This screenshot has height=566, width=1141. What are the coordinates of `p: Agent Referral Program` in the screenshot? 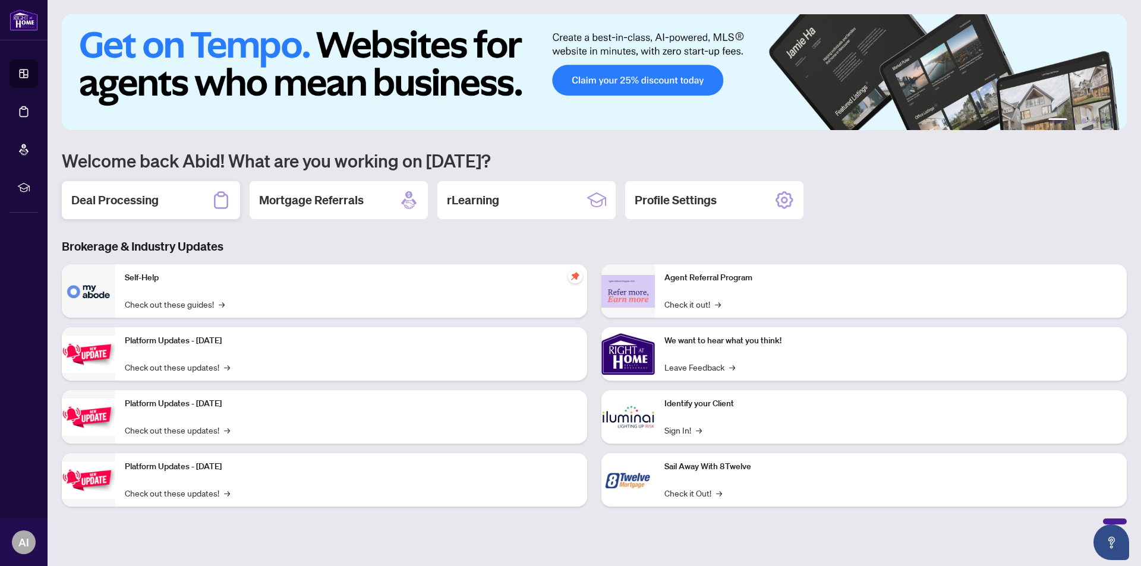 It's located at (891, 278).